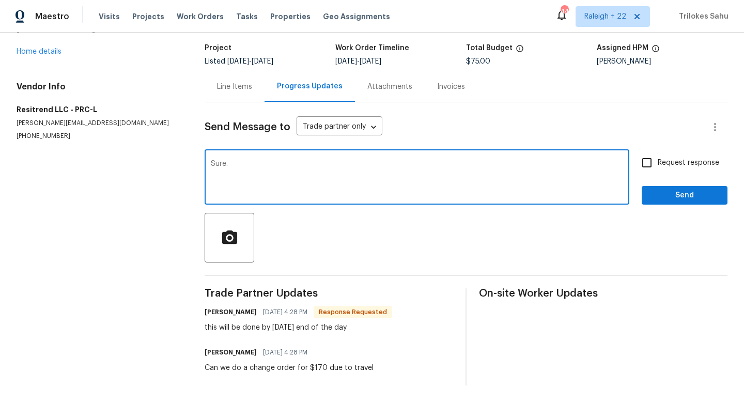  I want to click on div: Invoices, so click(451, 87).